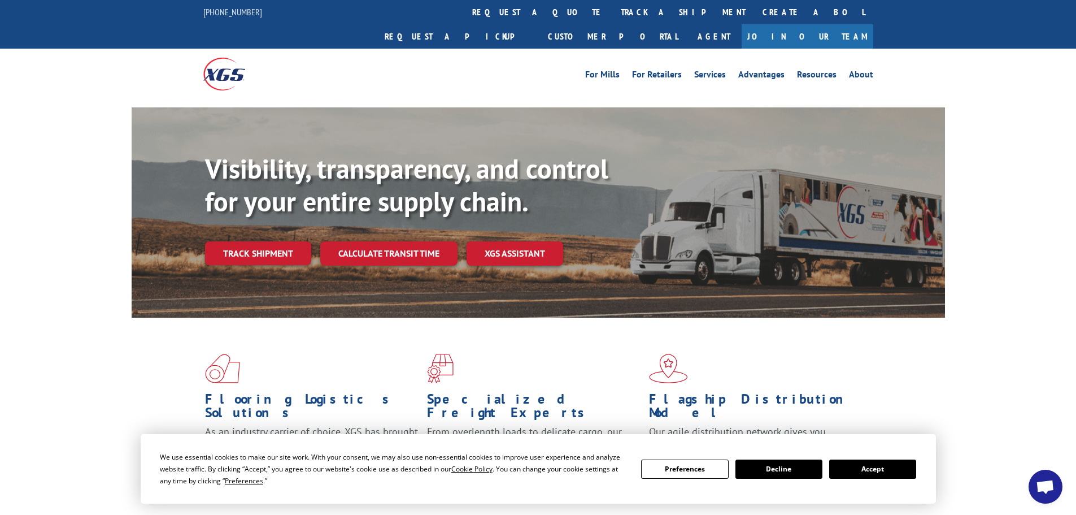 This screenshot has width=1076, height=515. Describe the element at coordinates (602, 76) in the screenshot. I see `a: For Mills` at that location.